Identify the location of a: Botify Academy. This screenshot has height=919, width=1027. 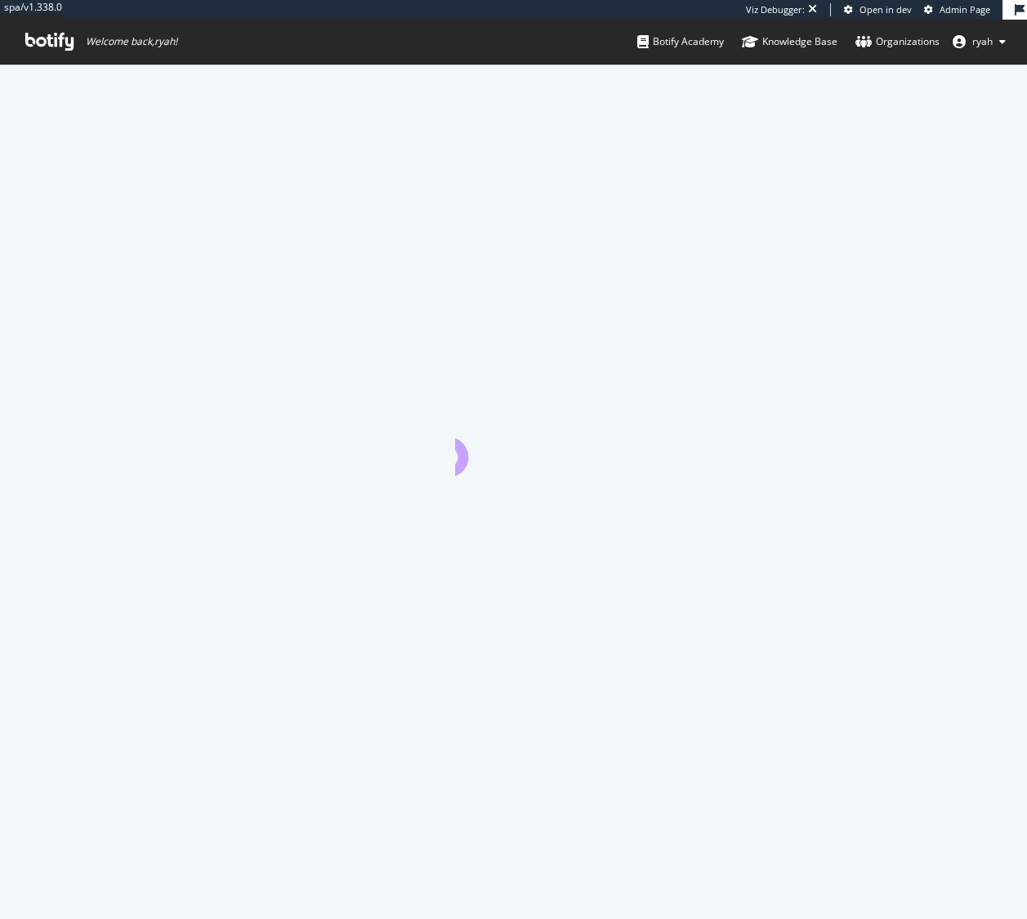
(681, 42).